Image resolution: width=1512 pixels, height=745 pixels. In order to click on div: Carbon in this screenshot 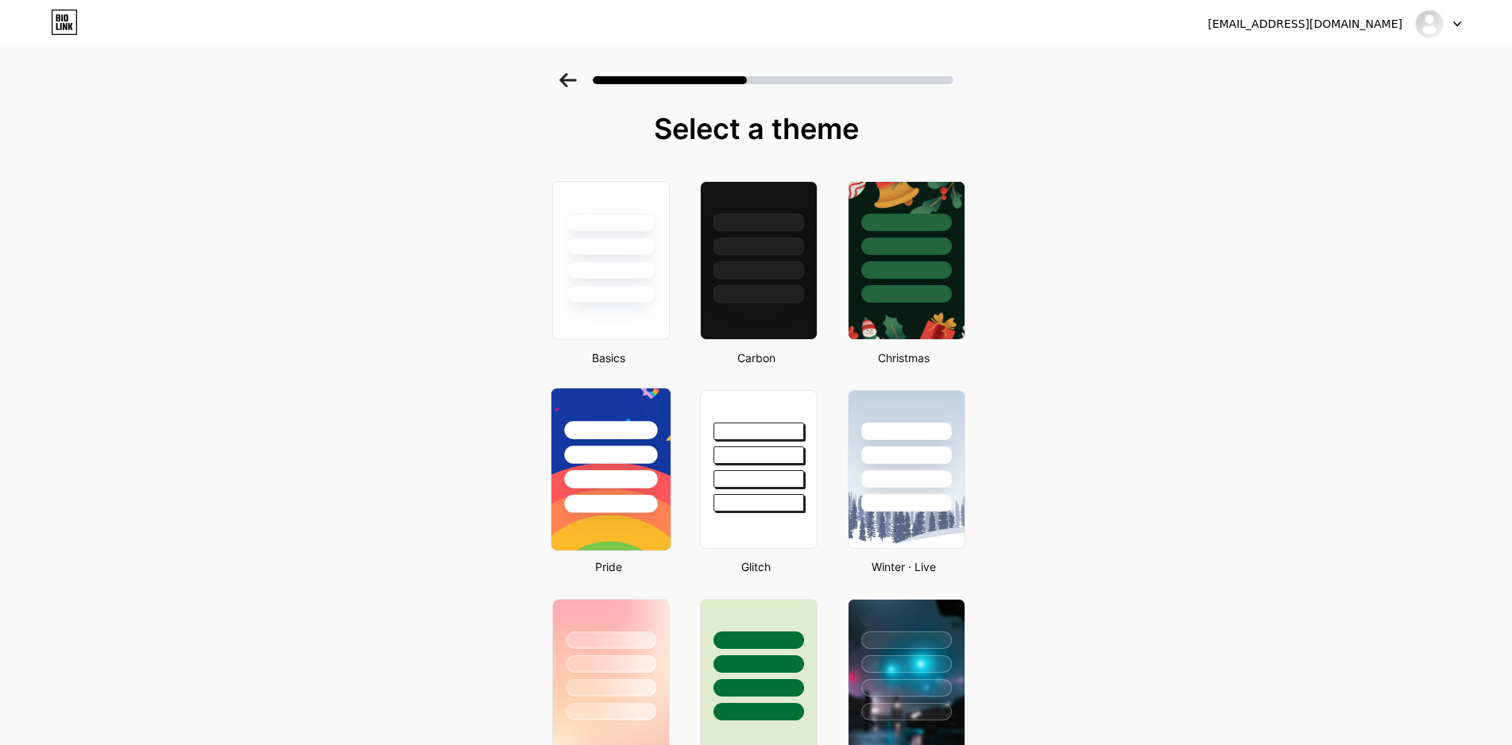, I will do `click(756, 358)`.